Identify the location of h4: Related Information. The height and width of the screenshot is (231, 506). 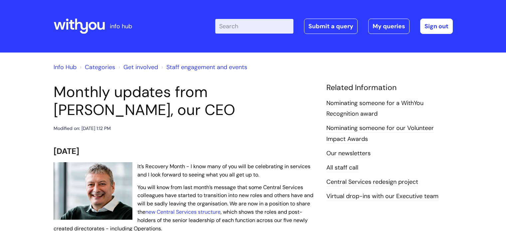
(390, 88).